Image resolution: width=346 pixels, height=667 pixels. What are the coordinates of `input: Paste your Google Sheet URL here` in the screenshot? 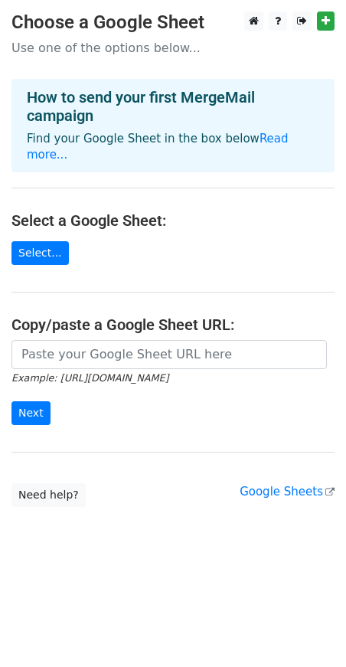 It's located at (169, 354).